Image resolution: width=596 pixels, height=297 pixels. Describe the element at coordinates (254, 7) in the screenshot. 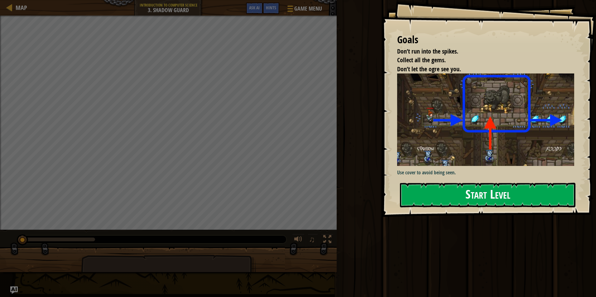

I see `span: Ask AI` at that location.